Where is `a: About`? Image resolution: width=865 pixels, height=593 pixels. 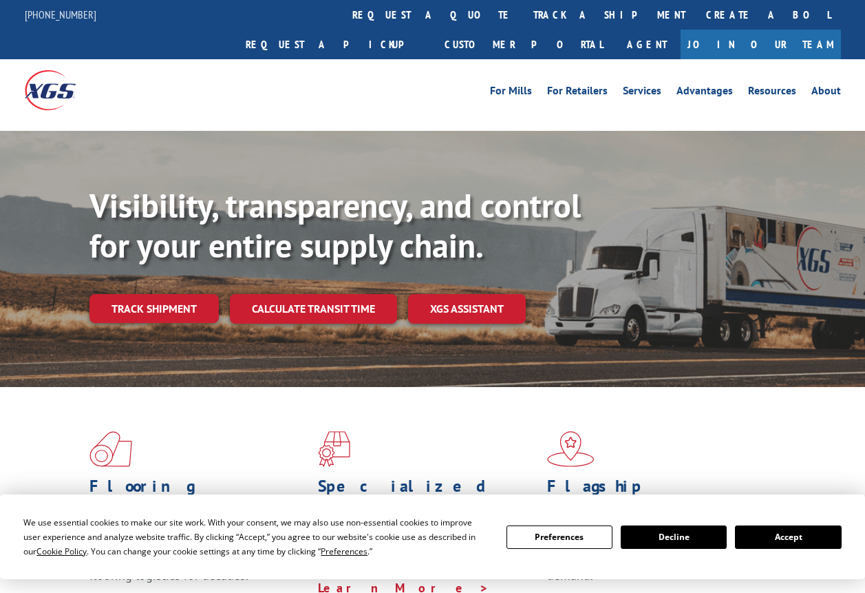 a: About is located at coordinates (826, 93).